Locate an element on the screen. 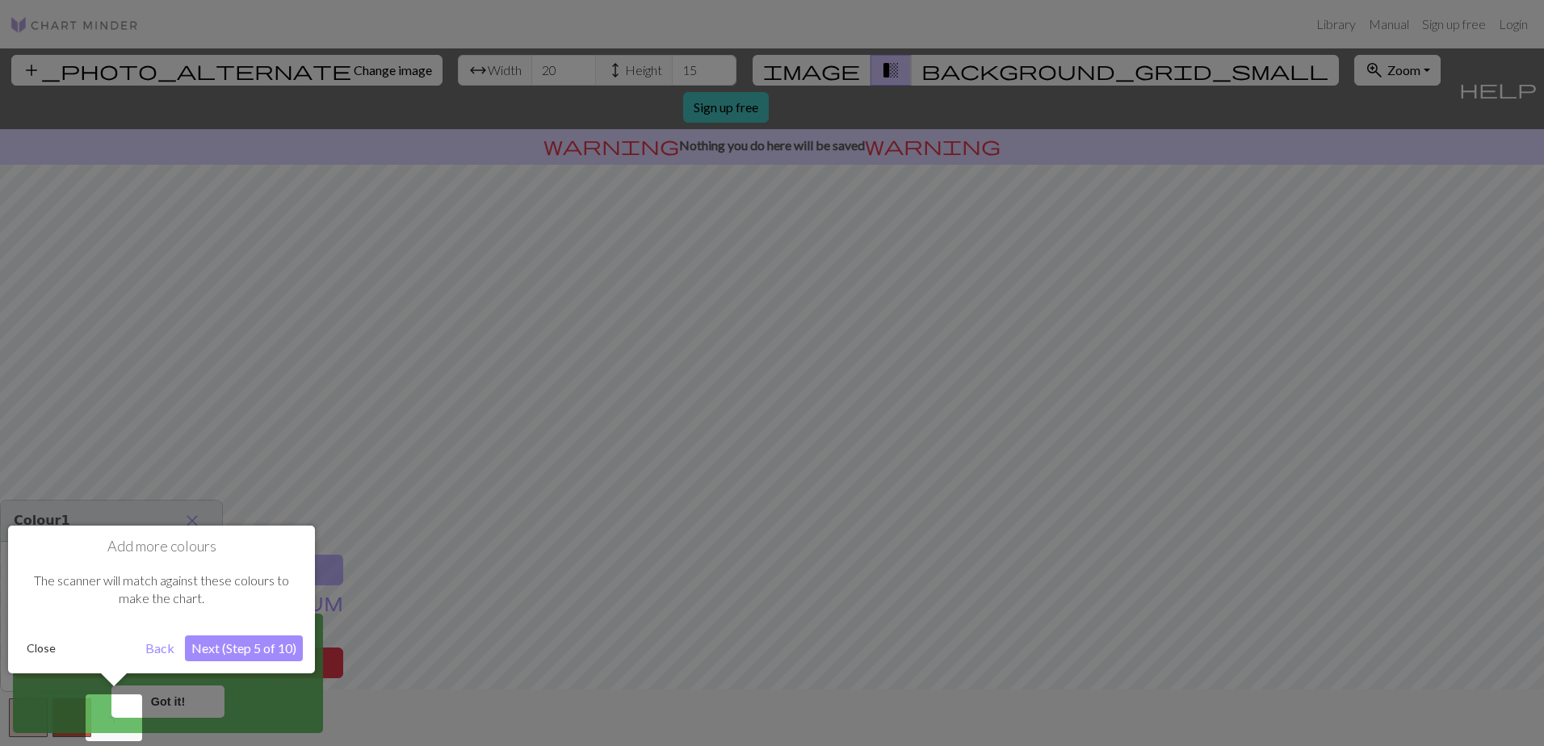 The image size is (1544, 746). h1: Add more colours is located at coordinates (162, 547).